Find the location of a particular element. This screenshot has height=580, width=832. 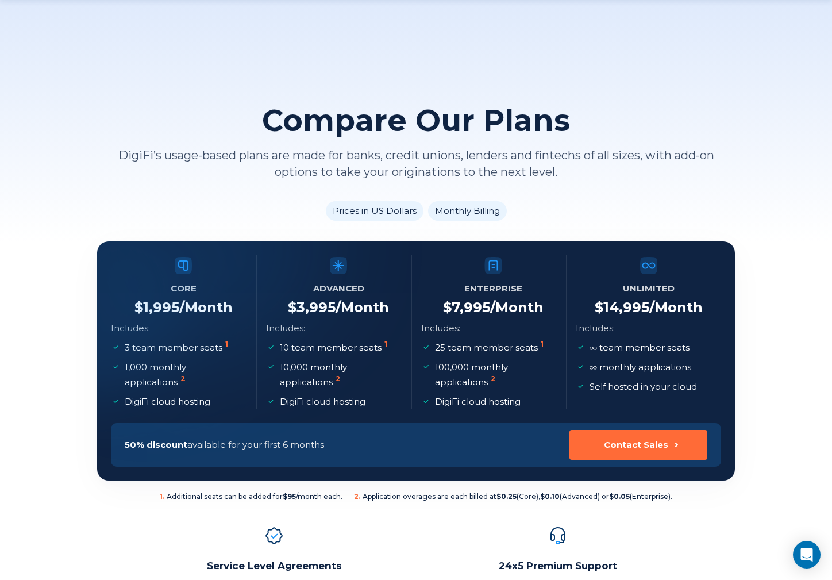

p: 100,000 monthly applications is located at coordinates (495, 375).